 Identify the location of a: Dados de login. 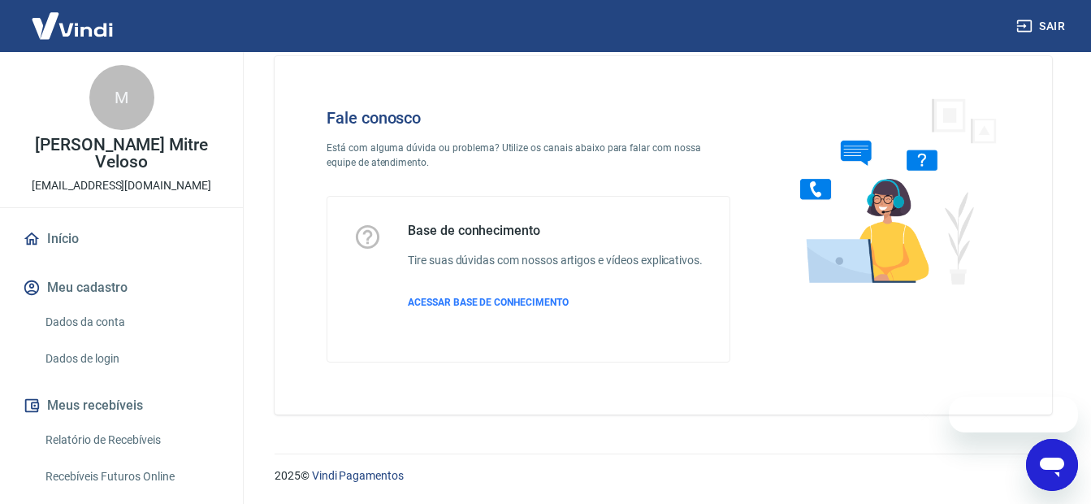
(131, 358).